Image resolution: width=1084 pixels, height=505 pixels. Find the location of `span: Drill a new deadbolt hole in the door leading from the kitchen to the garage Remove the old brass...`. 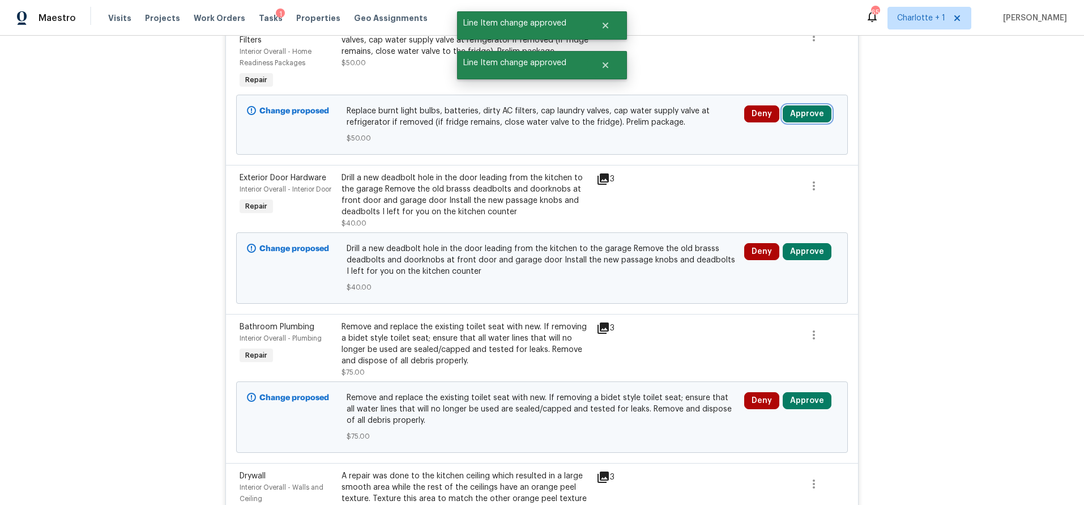

span: Drill a new deadbolt hole in the door leading from the kitchen to the garage Remove the old brass... is located at coordinates (542, 260).